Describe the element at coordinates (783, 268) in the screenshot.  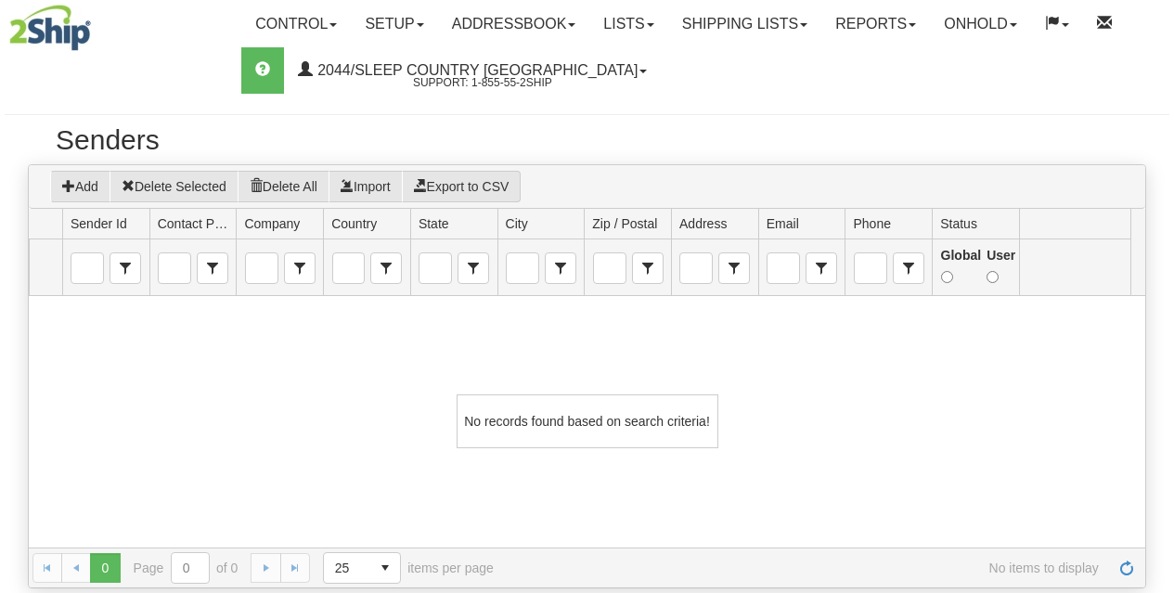
I see `input: Email` at that location.